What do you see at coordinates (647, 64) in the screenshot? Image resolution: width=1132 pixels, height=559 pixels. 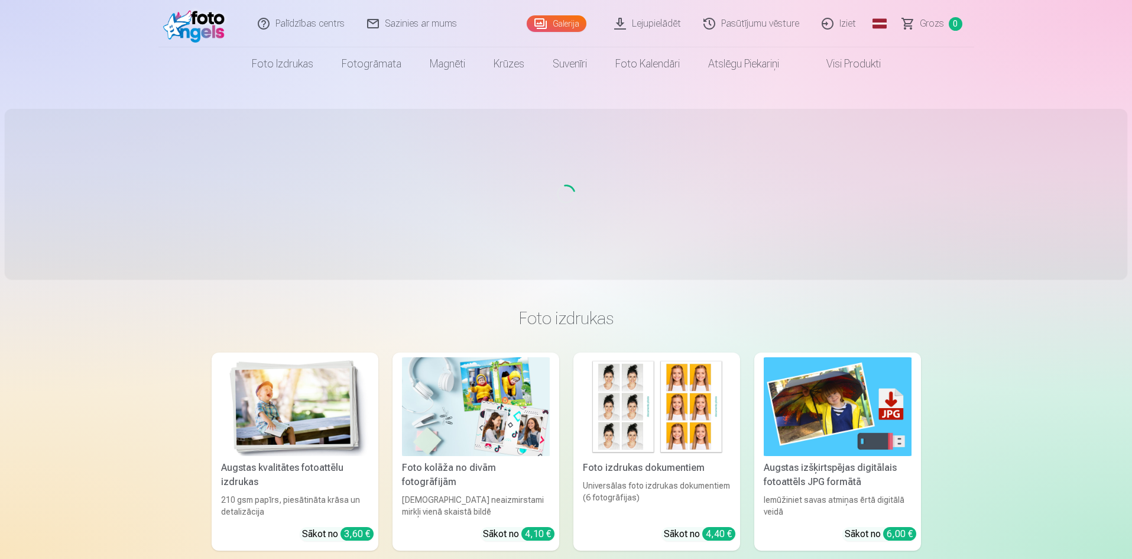 I see `a: Foto kalendāri` at bounding box center [647, 64].